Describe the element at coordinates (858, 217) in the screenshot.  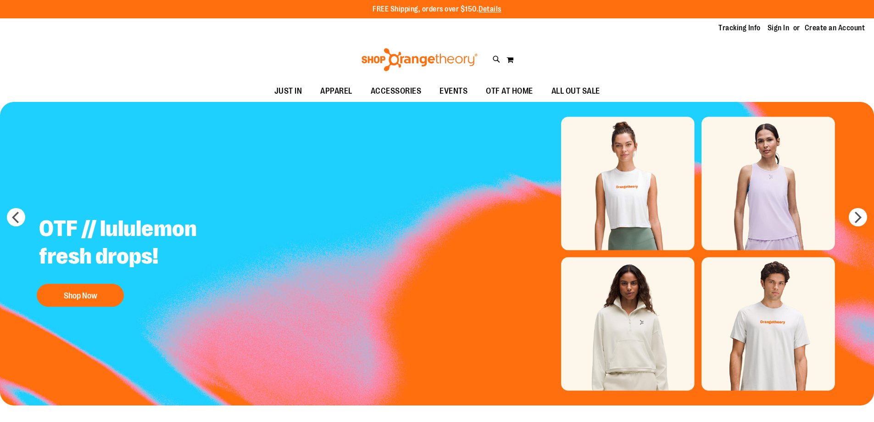
I see `button: next` at that location.